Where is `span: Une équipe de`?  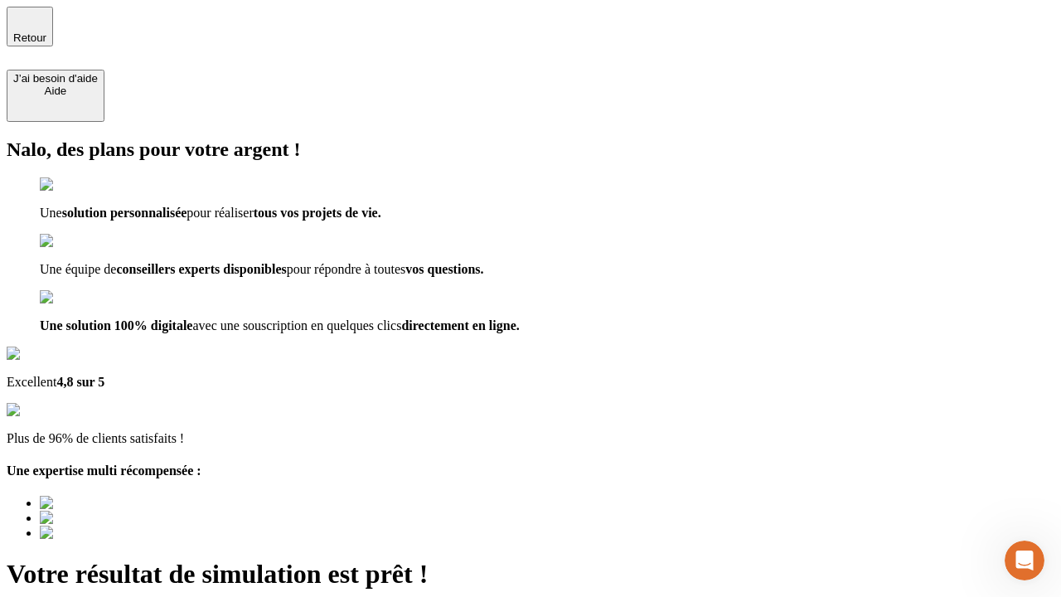 span: Une équipe de is located at coordinates (78, 269).